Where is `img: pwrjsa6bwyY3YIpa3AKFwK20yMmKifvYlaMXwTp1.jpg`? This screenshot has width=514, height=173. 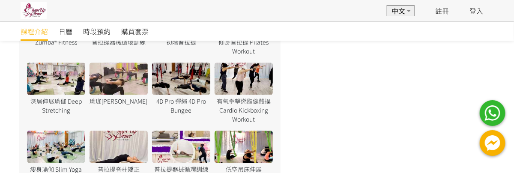
img: pwrjsa6bwyY3YIpa3AKFwK20yMmKifvYlaMXwTp1.jpg is located at coordinates (33, 11).